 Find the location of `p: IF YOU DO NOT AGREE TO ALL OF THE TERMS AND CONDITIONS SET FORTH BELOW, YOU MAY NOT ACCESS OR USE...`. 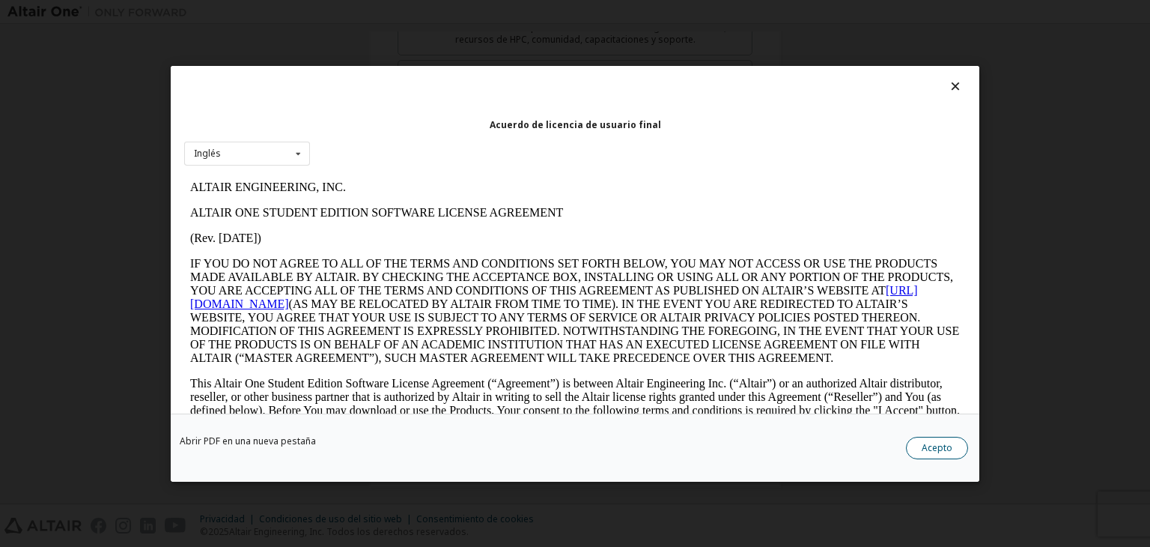

p: IF YOU DO NOT AGREE TO ALL OF THE TERMS AND CONDITIONS SET FORTH BELOW, YOU MAY NOT ACCESS OR USE... is located at coordinates (391, 136).